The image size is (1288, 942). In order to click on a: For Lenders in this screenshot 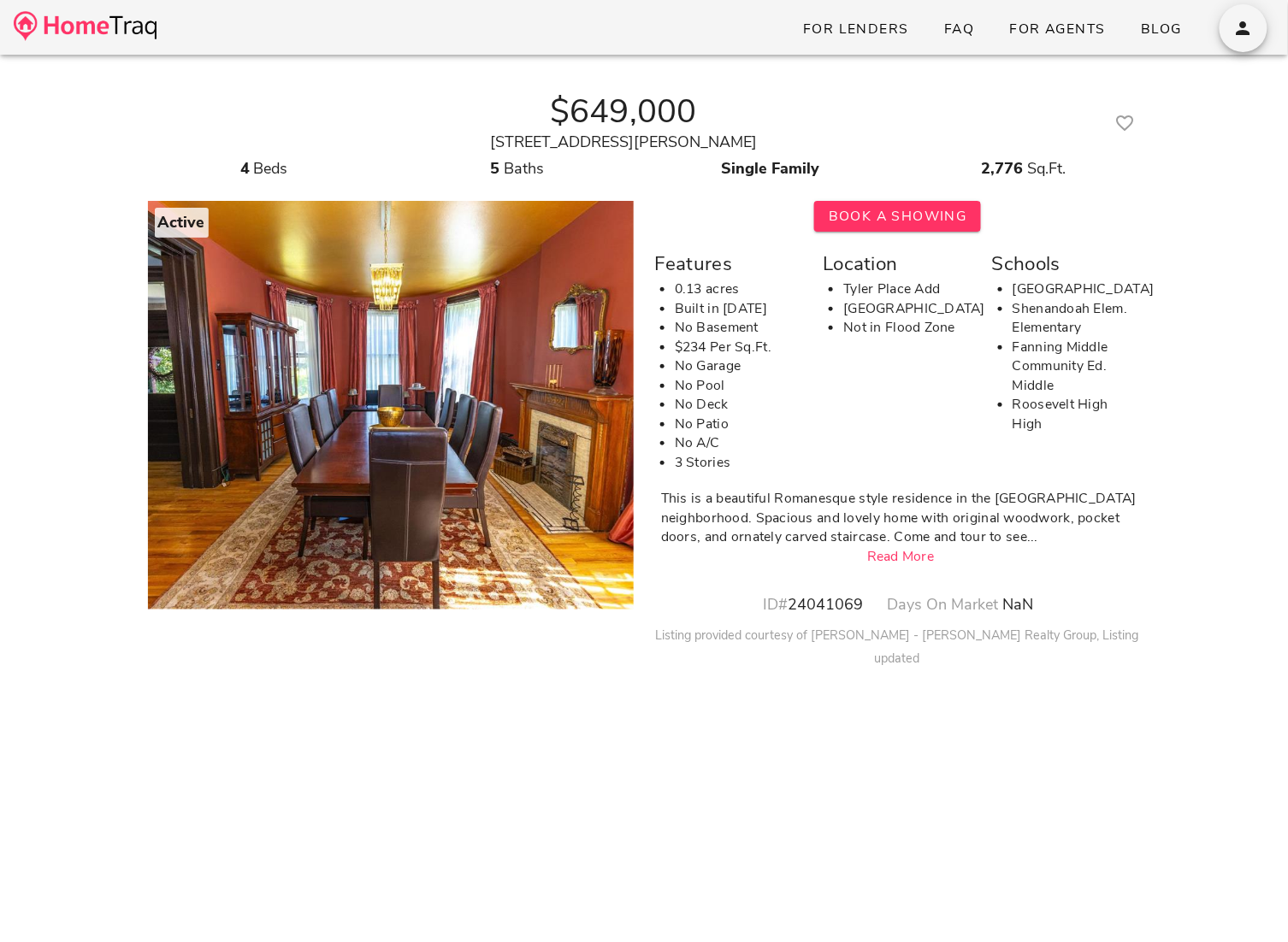, I will do `click(855, 29)`.